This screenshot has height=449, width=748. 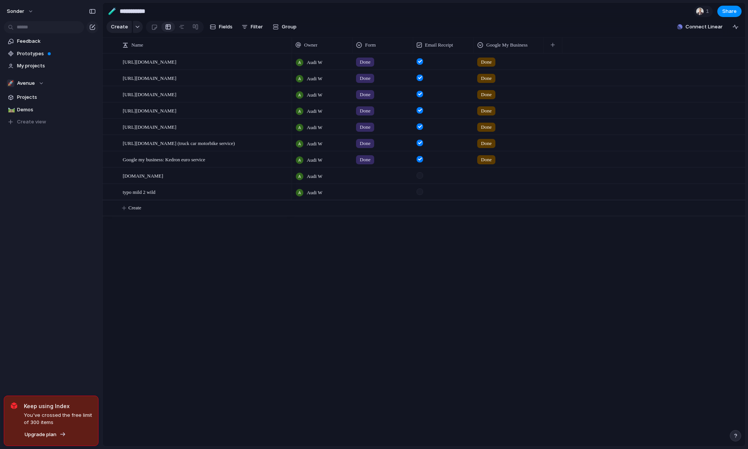 I want to click on span: Fields, so click(x=226, y=27).